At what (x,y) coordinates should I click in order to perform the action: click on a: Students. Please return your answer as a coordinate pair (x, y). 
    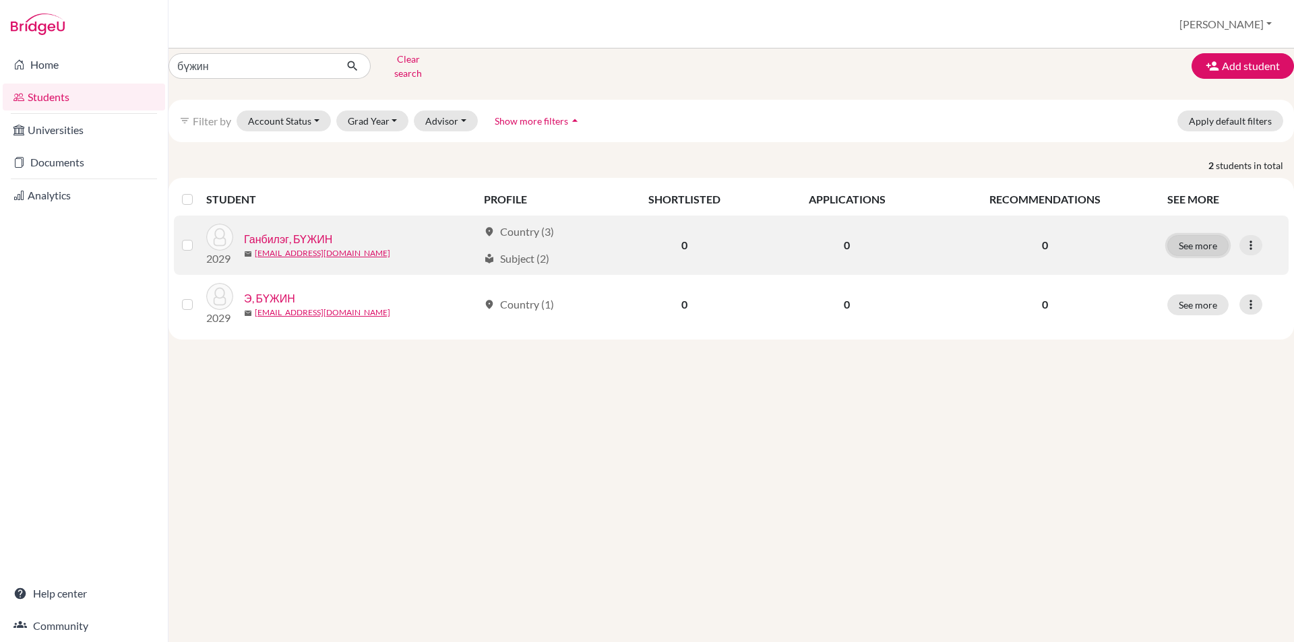
    Looking at the image, I should click on (84, 97).